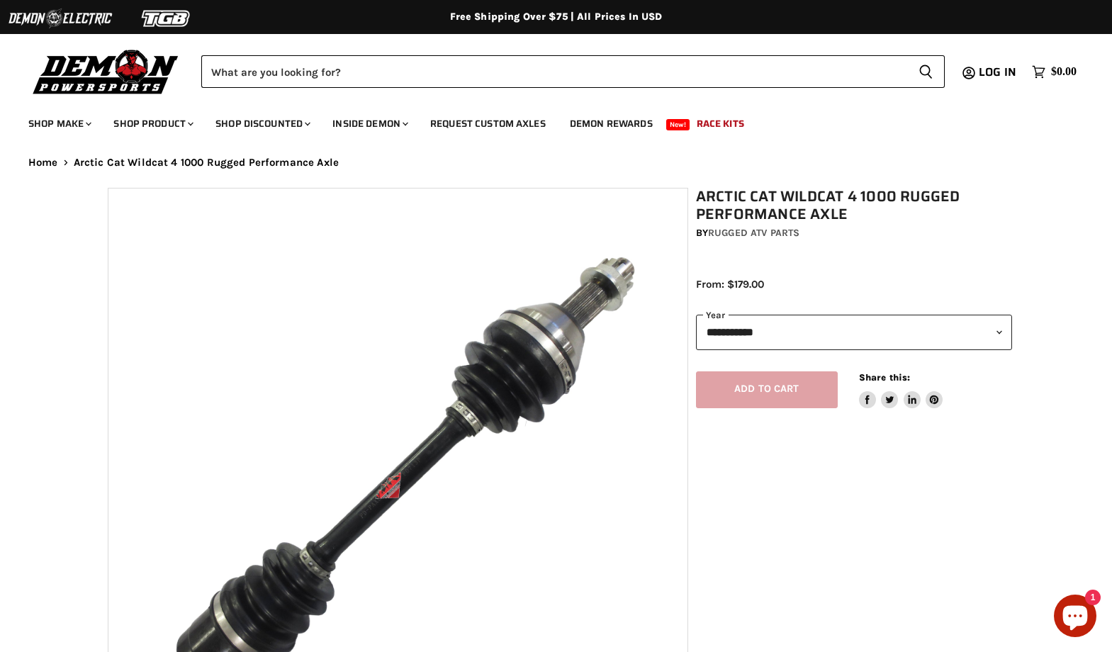  Describe the element at coordinates (926, 72) in the screenshot. I see `button: Search` at that location.